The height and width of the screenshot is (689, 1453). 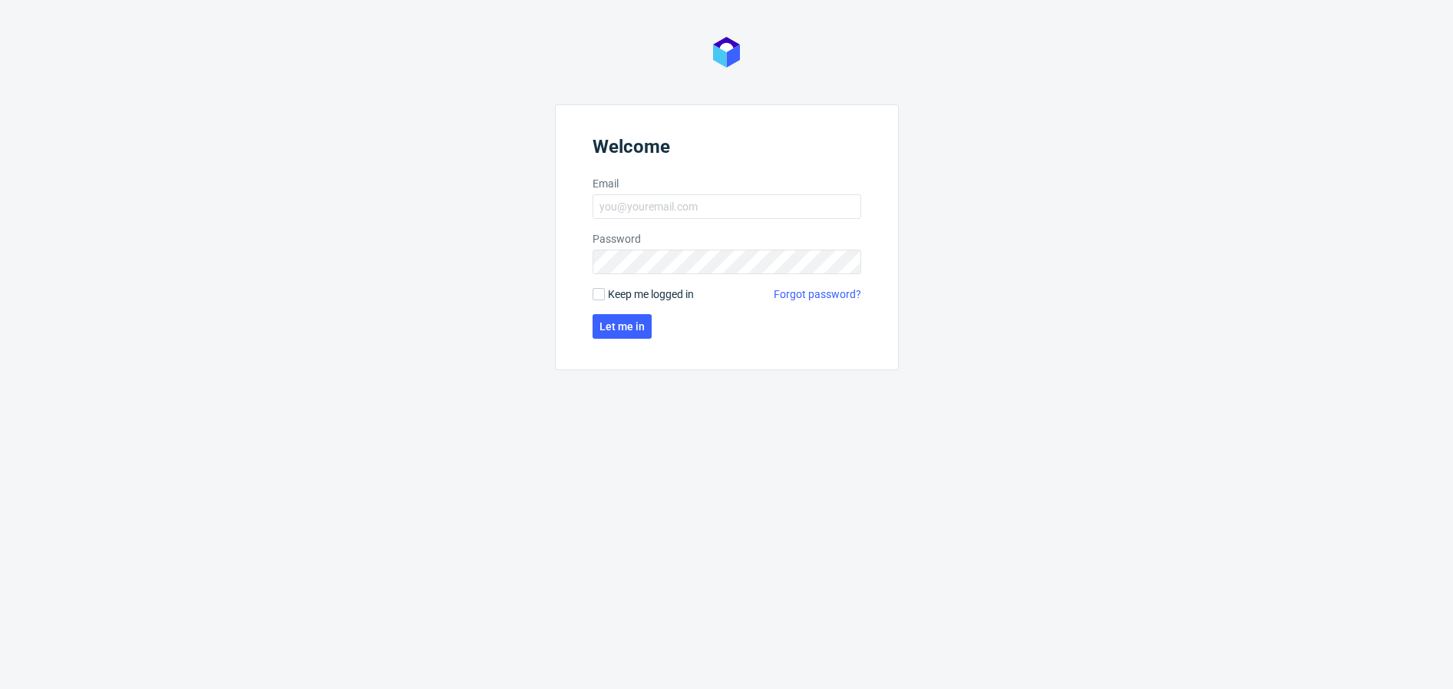 What do you see at coordinates (818, 294) in the screenshot?
I see `a: Forgot password?` at bounding box center [818, 294].